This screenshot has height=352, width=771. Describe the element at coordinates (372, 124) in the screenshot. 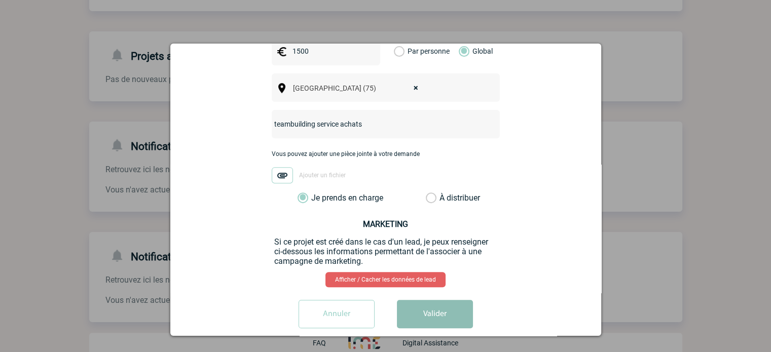

I see `input: Nom de l'événement` at that location.